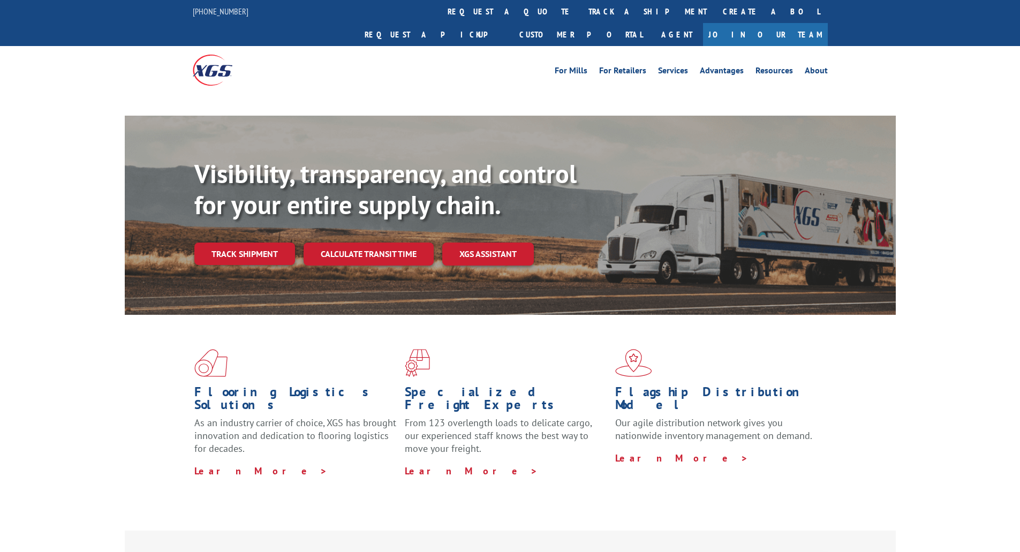 The height and width of the screenshot is (552, 1020). What do you see at coordinates (295, 435) in the screenshot?
I see `span: As an industry carrier of choice, XGS has brought innovation and dedication to flooring logistics...` at bounding box center [295, 435].